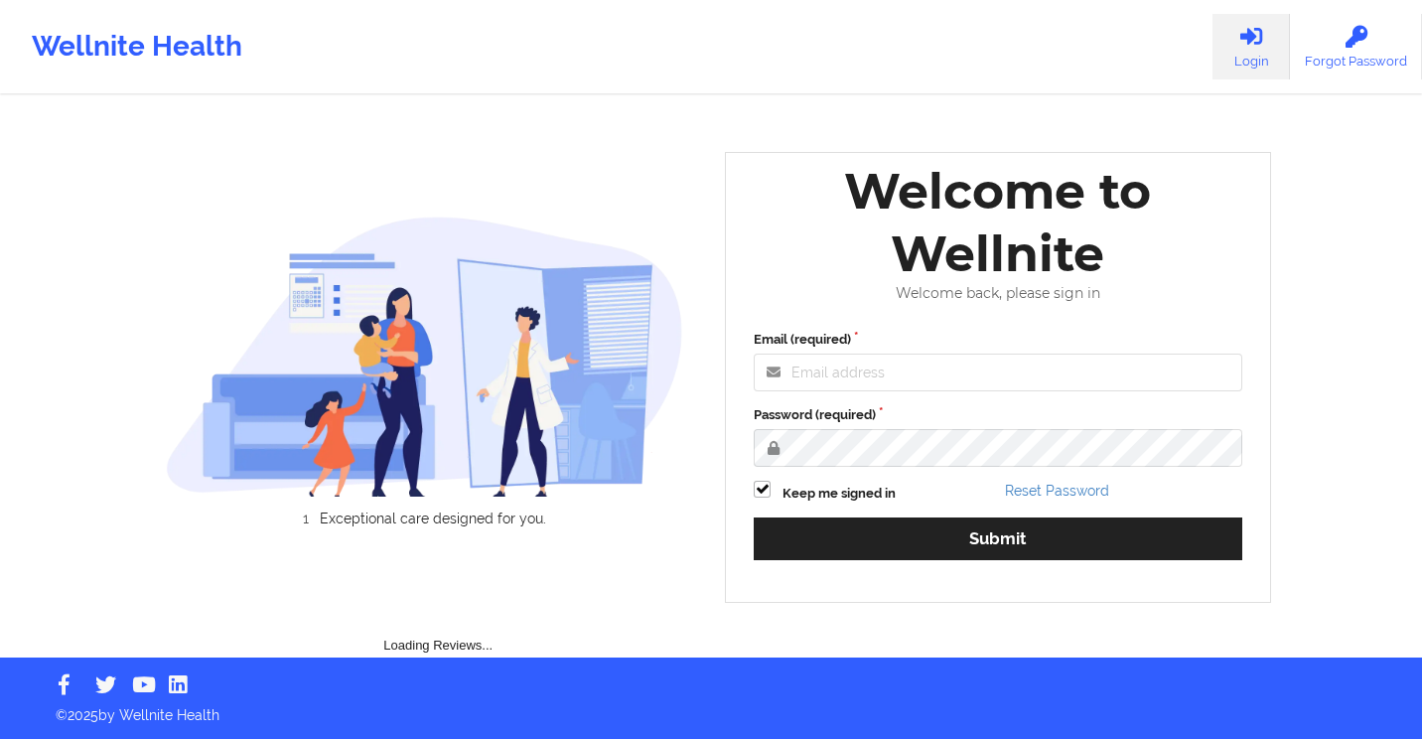 This screenshot has height=739, width=1422. What do you see at coordinates (998, 293) in the screenshot?
I see `div: Welcome back, please sign in` at bounding box center [998, 293].